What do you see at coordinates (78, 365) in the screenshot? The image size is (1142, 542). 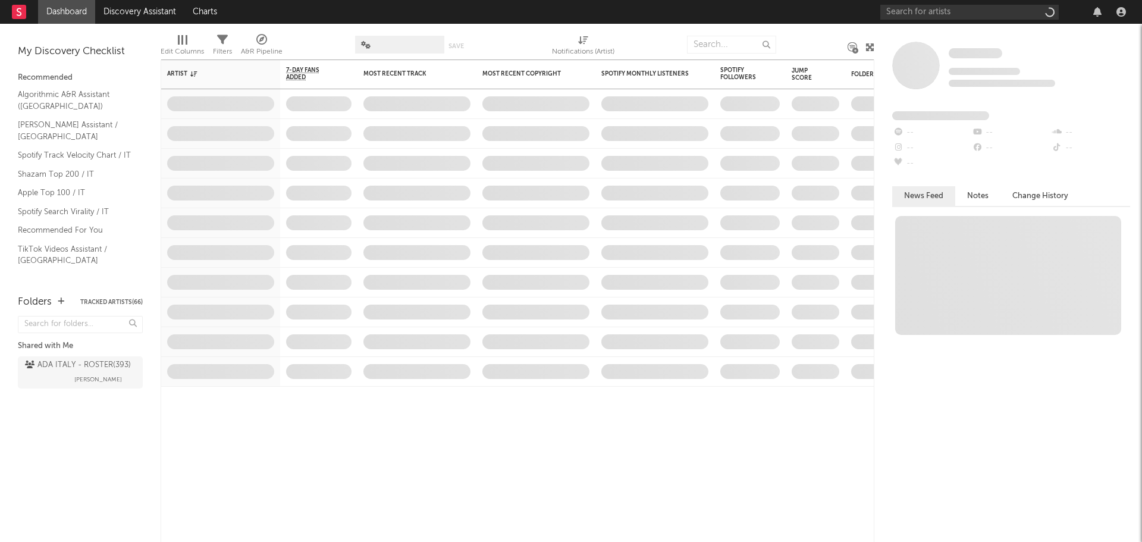 I see `div: ADA ITALY - ROSTER ( 393 )` at bounding box center [78, 365].